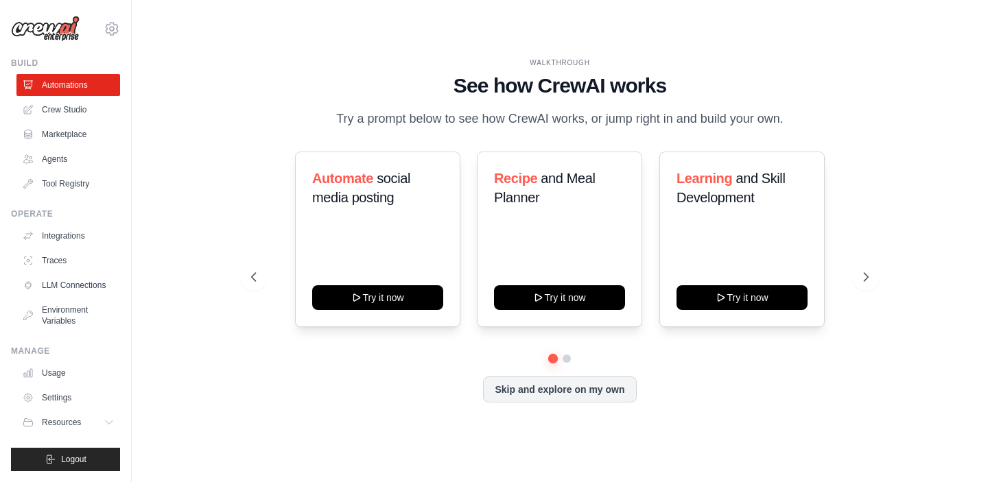 The height and width of the screenshot is (482, 988). Describe the element at coordinates (68, 373) in the screenshot. I see `a: Usage` at that location.